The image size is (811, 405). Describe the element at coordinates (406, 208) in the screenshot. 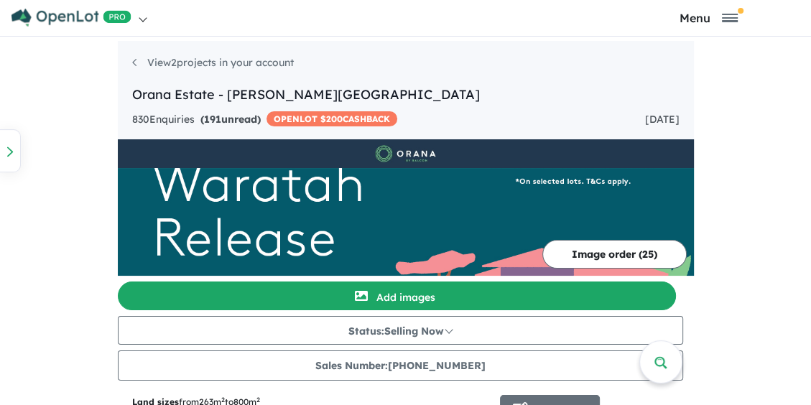

I see `a: Orana Estate - Clyde North LogoOrana Estate - Clyde North` at that location.